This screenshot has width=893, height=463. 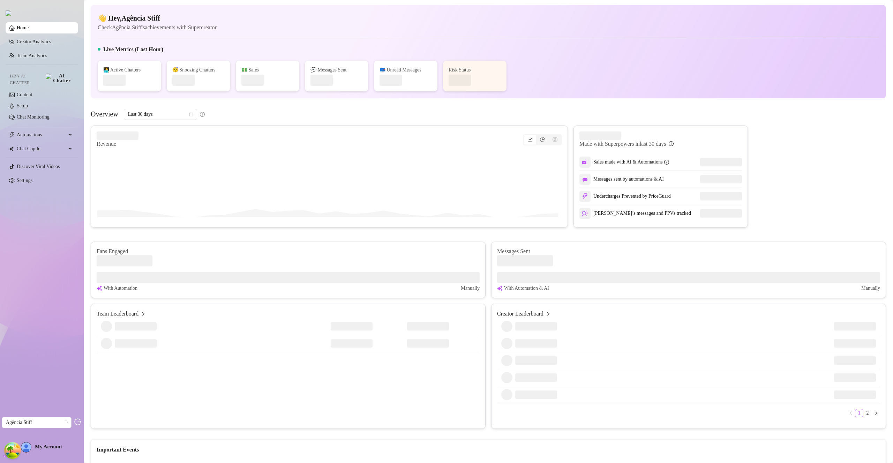 What do you see at coordinates (406, 70) in the screenshot?
I see `div: 📪 Unread Messages` at bounding box center [406, 70].